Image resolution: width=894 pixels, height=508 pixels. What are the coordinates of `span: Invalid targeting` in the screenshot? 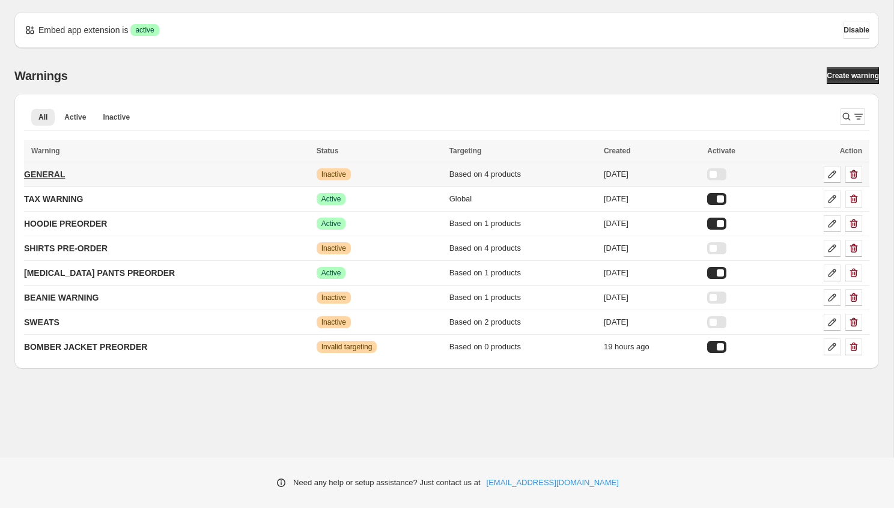 It's located at (347, 347).